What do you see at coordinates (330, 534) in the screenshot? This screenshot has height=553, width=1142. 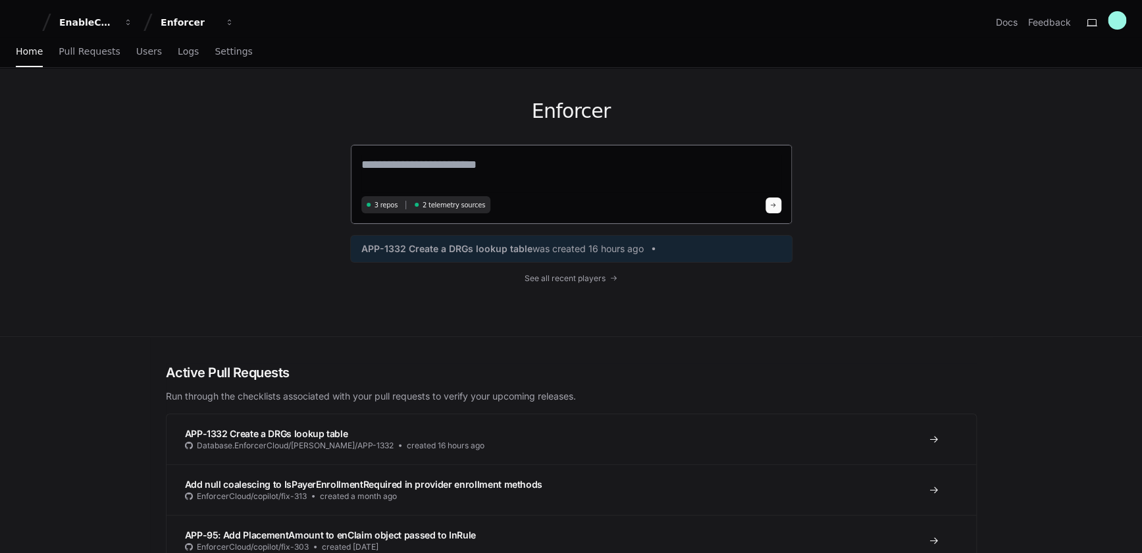 I see `span: APP-95: Add PlacementAmount to enClaim object passed to InRule` at bounding box center [330, 534].